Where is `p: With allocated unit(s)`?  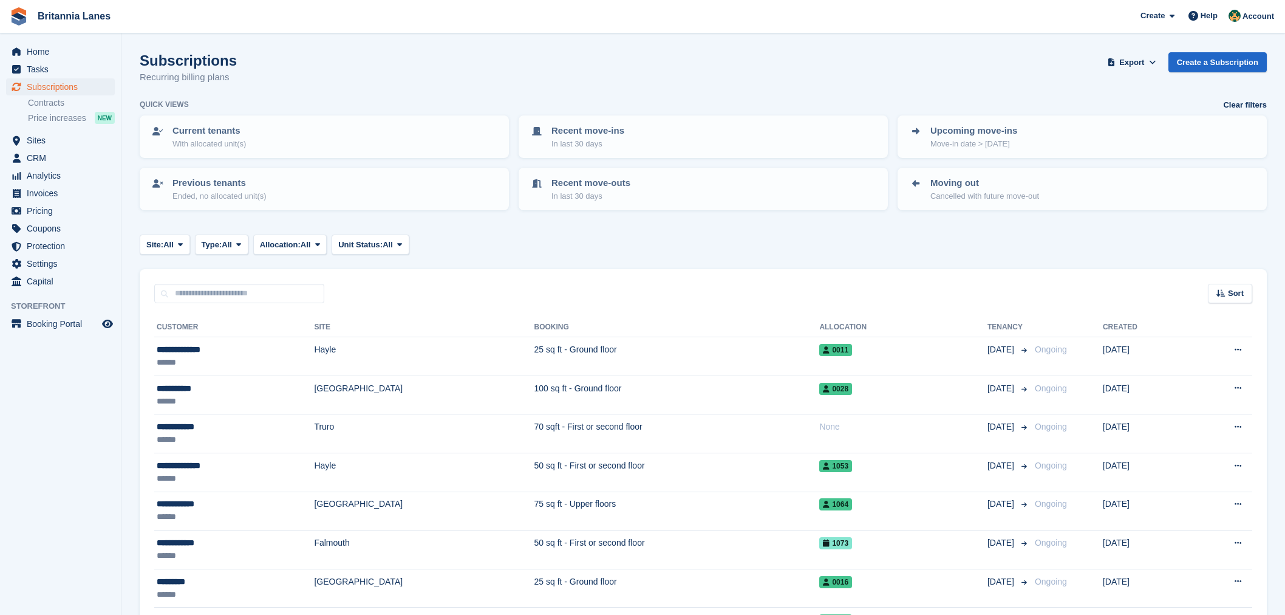
p: With allocated unit(s) is located at coordinates (209, 144).